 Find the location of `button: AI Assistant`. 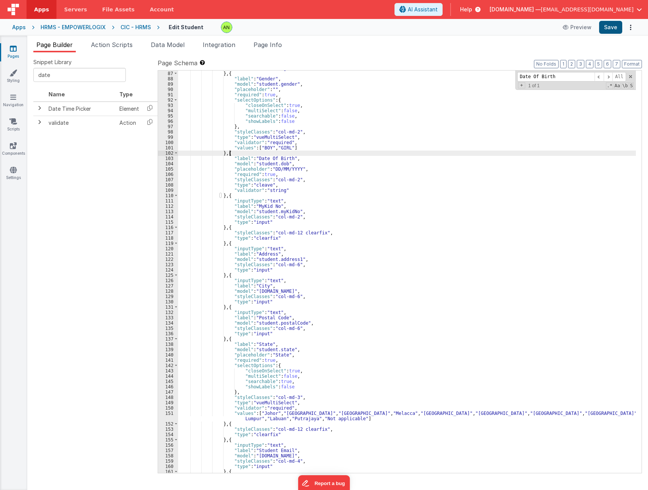

button: AI Assistant is located at coordinates (419, 9).